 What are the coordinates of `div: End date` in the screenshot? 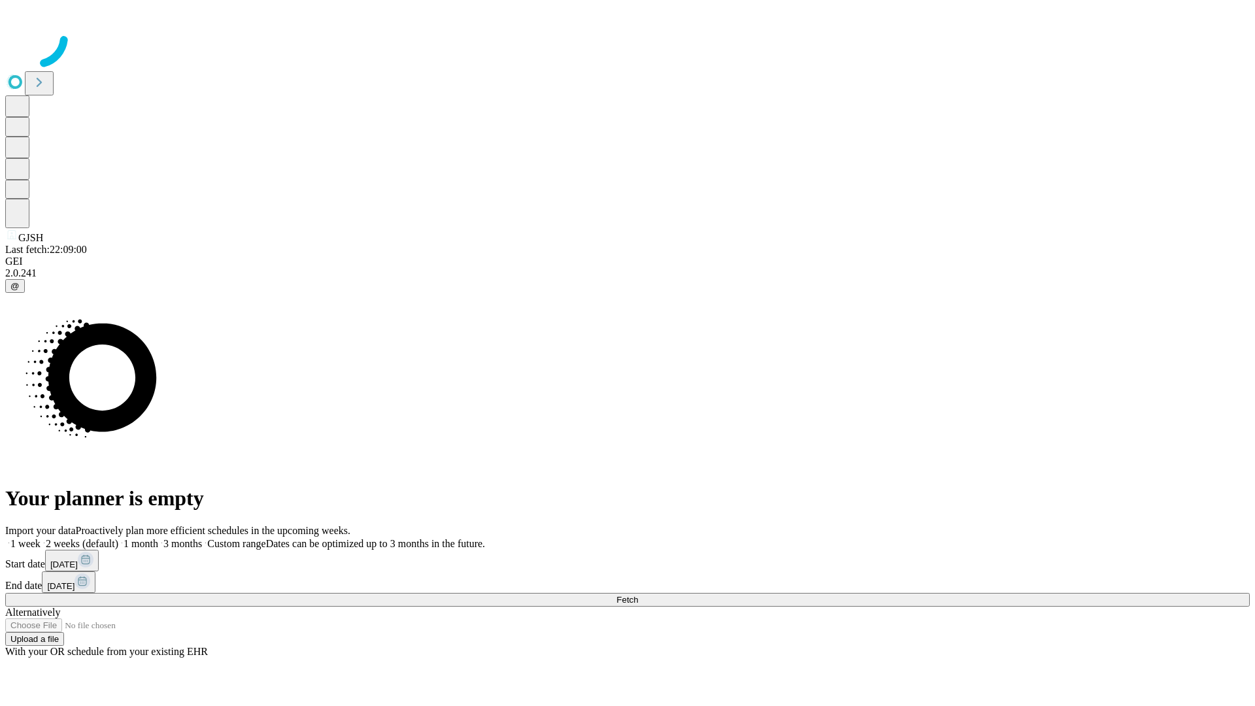 It's located at (627, 582).